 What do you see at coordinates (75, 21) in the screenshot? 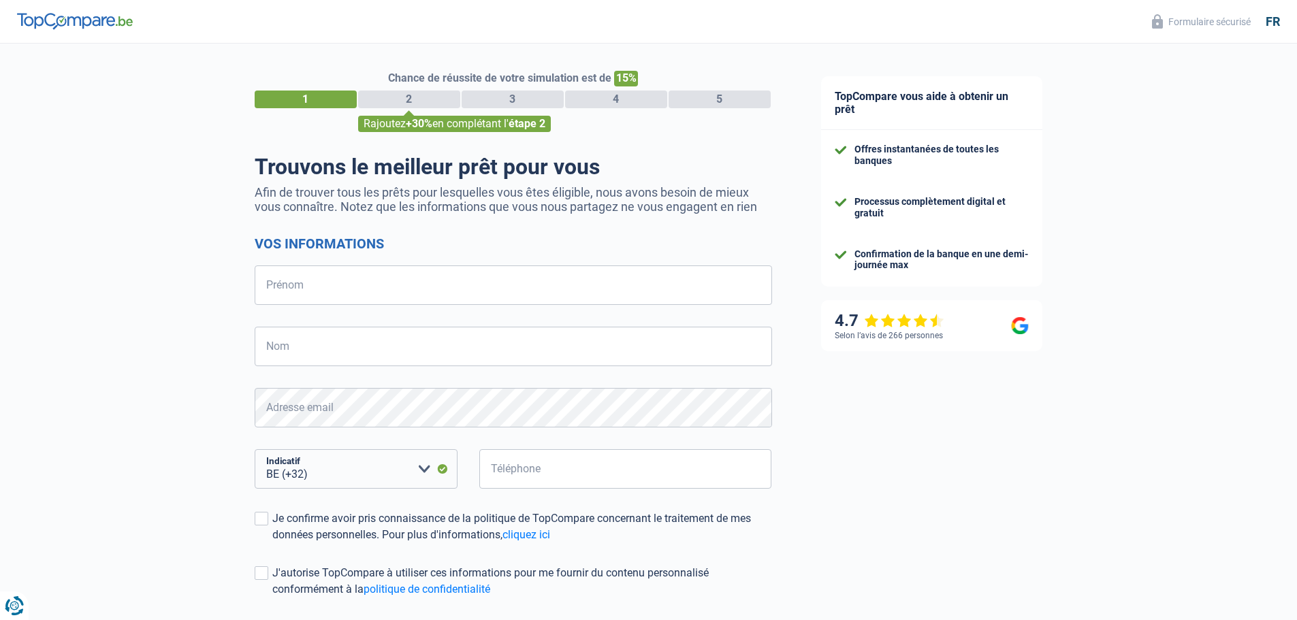
I see `img: TopCompare Logo` at bounding box center [75, 21].